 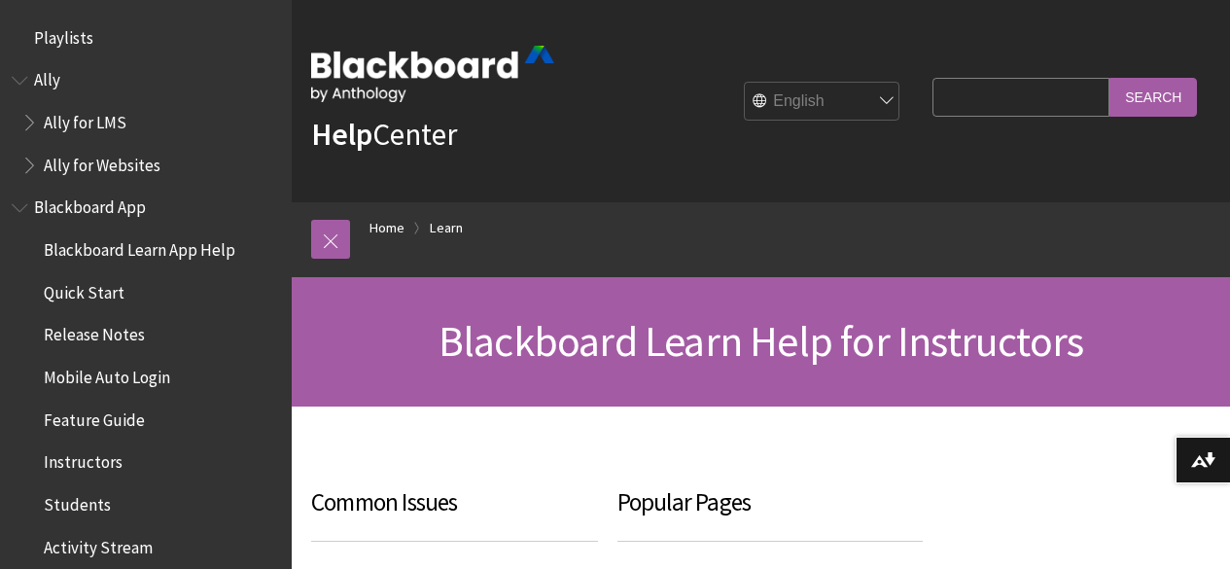 I want to click on h3: Common Issues, so click(x=454, y=512).